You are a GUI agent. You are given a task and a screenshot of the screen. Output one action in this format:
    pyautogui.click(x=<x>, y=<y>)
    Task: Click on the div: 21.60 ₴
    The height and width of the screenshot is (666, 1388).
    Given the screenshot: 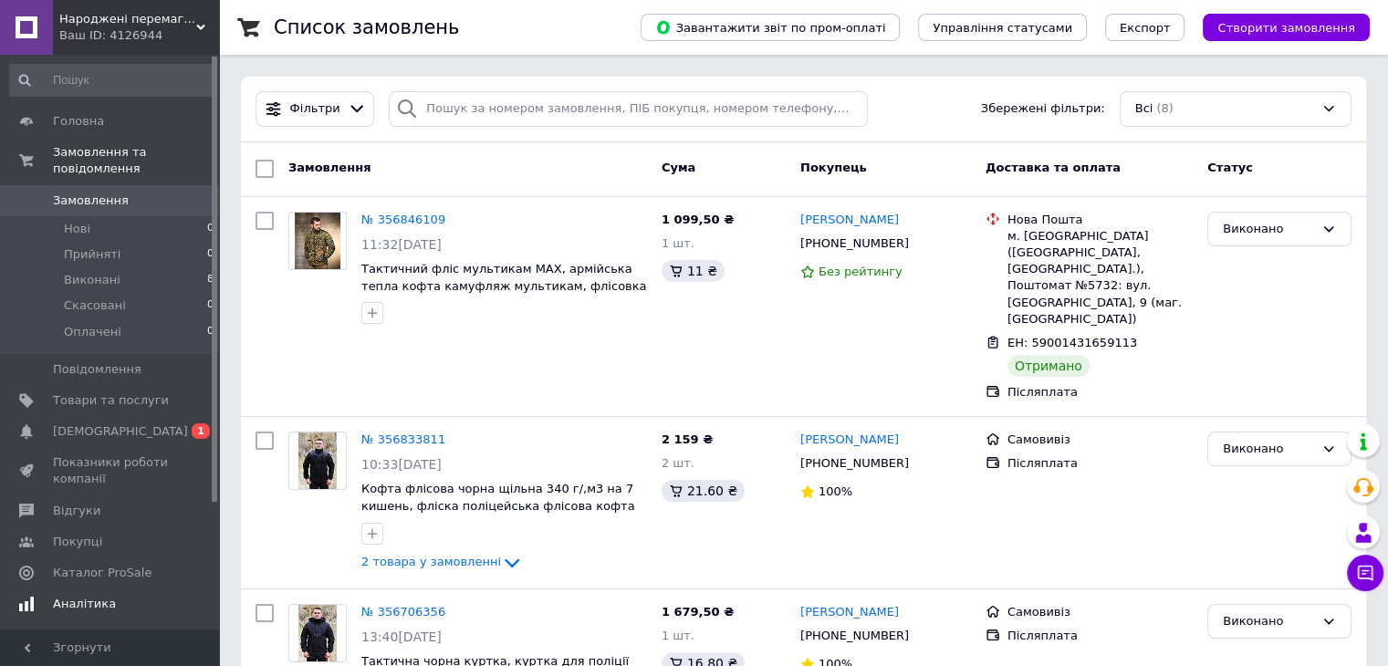 What is the action you would take?
    pyautogui.click(x=703, y=491)
    